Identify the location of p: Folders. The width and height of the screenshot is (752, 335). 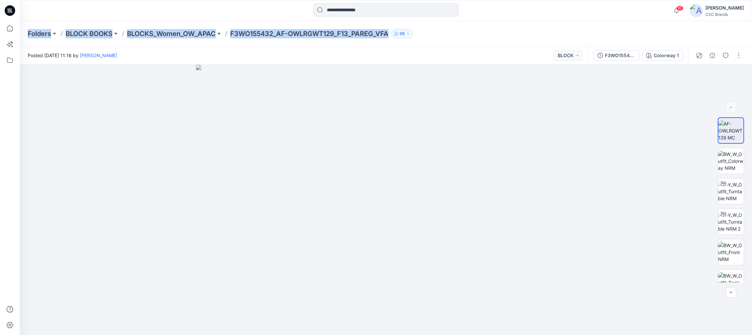
(39, 34).